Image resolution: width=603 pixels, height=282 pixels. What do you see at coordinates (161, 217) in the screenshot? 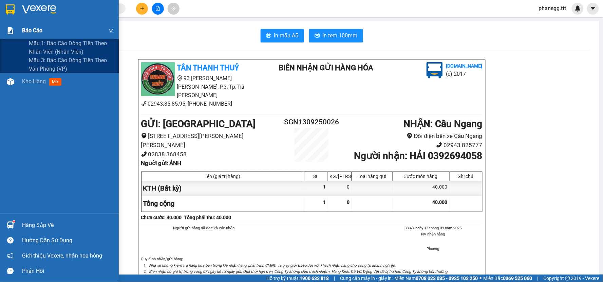
I see `b: Chưa cước : 40.000` at bounding box center [161, 217].